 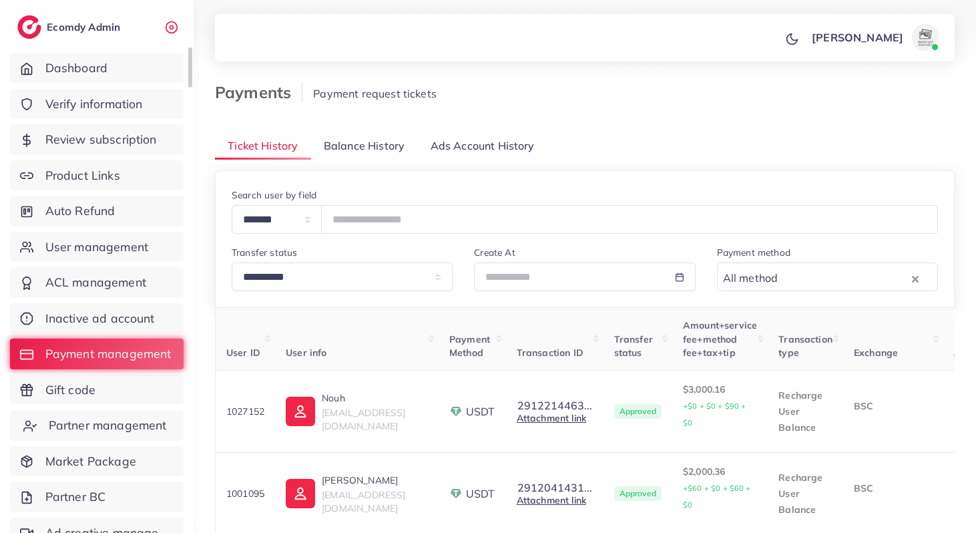 I want to click on a: Inactive ad account, so click(x=97, y=319).